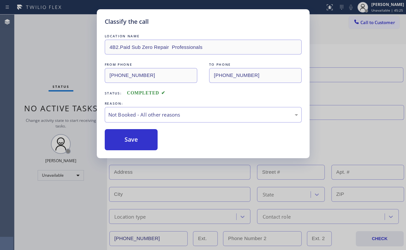 Image resolution: width=406 pixels, height=250 pixels. Describe the element at coordinates (151, 64) in the screenshot. I see `div: FROM PHONE` at that location.